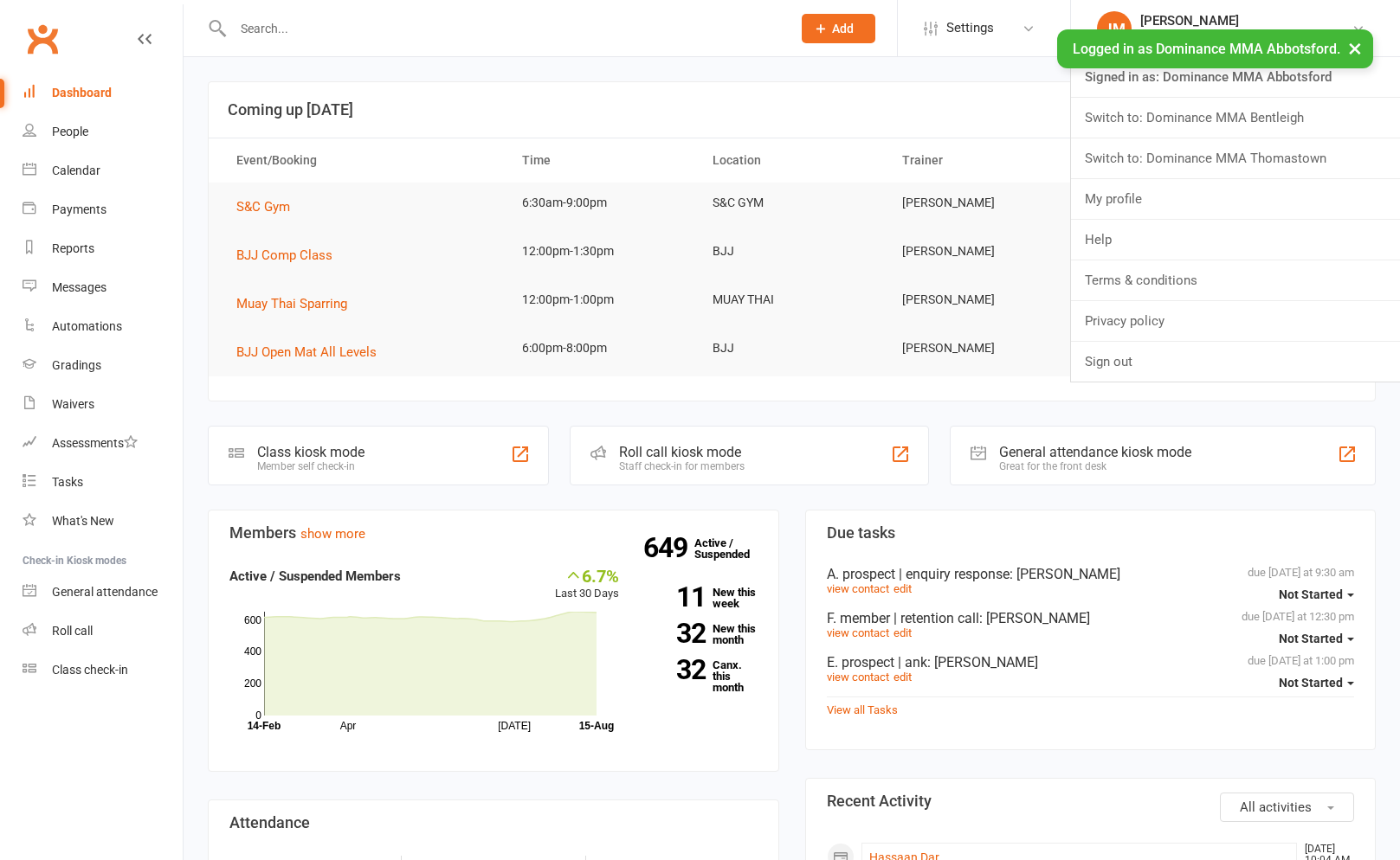  What do you see at coordinates (76, 365) in the screenshot?
I see `div: Gradings` at bounding box center [76, 365].